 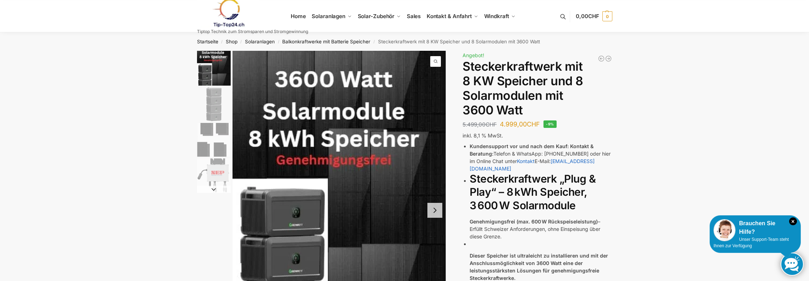 I want to click on span: 0,00, so click(x=587, y=16).